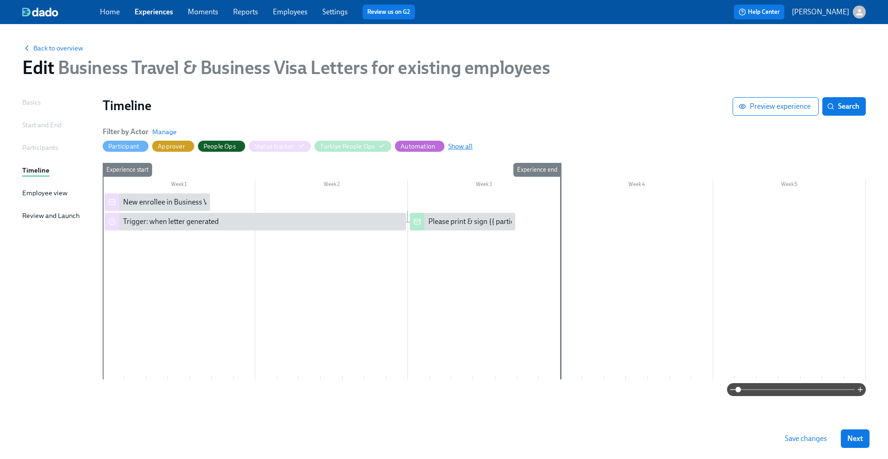 This screenshot has height=459, width=888. What do you see at coordinates (806, 439) in the screenshot?
I see `span: Save changes` at bounding box center [806, 439].